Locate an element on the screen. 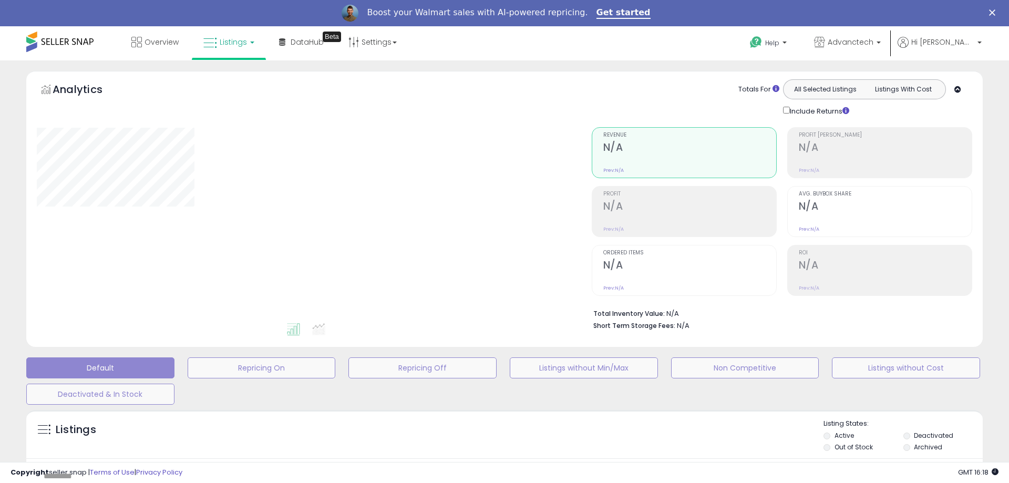  strong: Copyright is located at coordinates (29, 472).